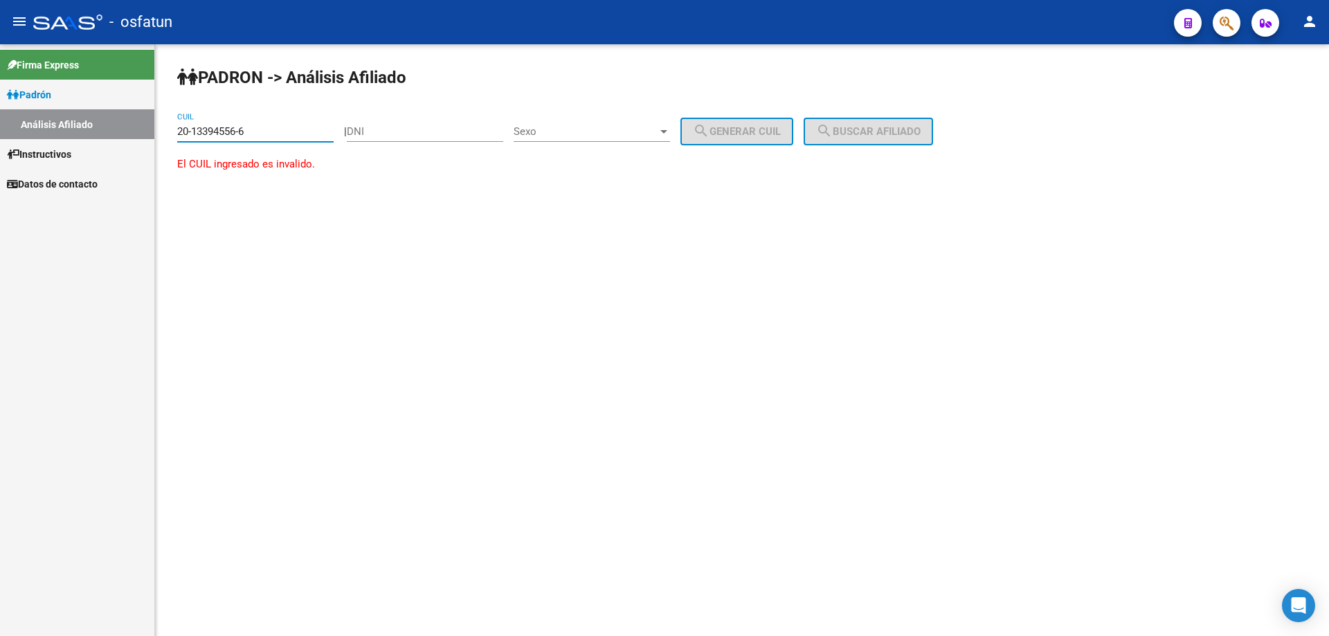 This screenshot has height=636, width=1329. I want to click on span: Generar CUIL, so click(737, 132).